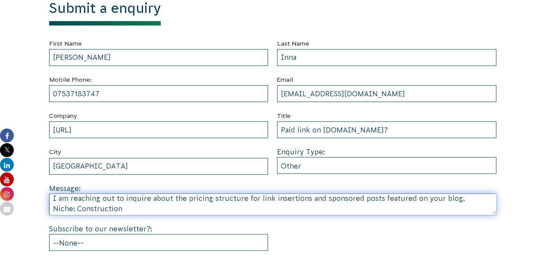 Image resolution: width=545 pixels, height=255 pixels. What do you see at coordinates (158, 152) in the screenshot?
I see `label: City` at bounding box center [158, 152].